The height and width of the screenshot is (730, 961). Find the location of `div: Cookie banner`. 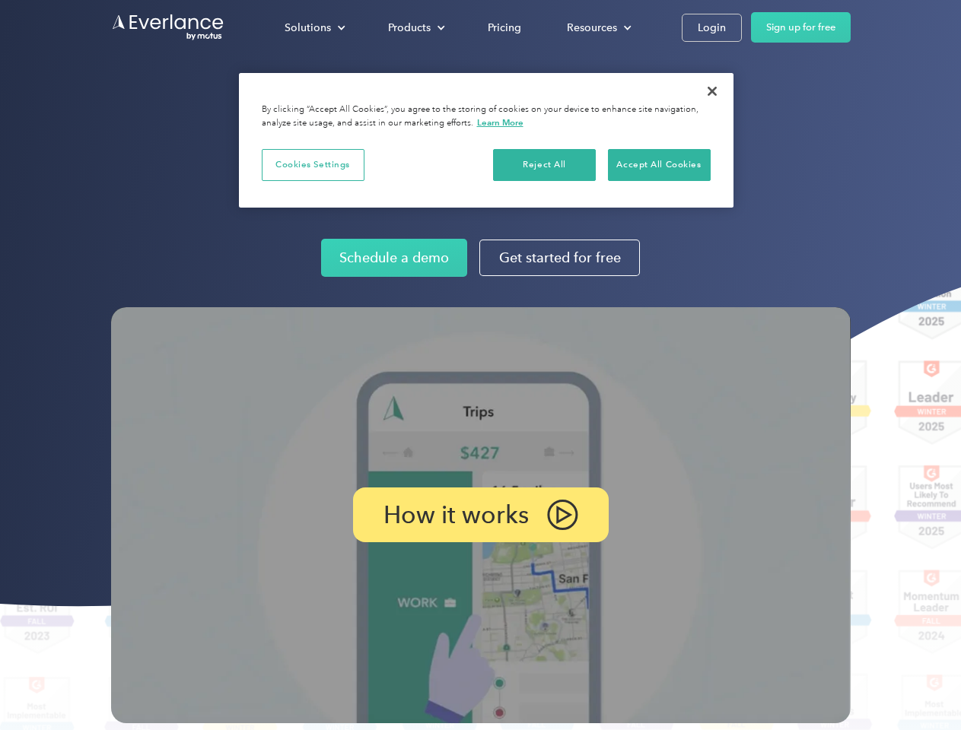

div: Cookie banner is located at coordinates (486, 140).